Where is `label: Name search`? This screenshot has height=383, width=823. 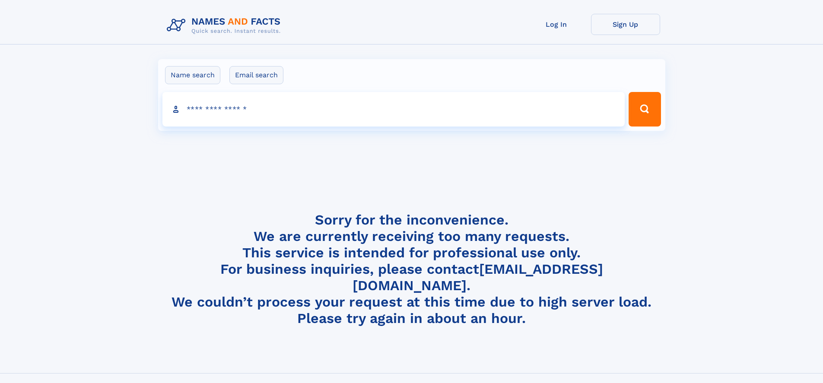
label: Name search is located at coordinates (193, 75).